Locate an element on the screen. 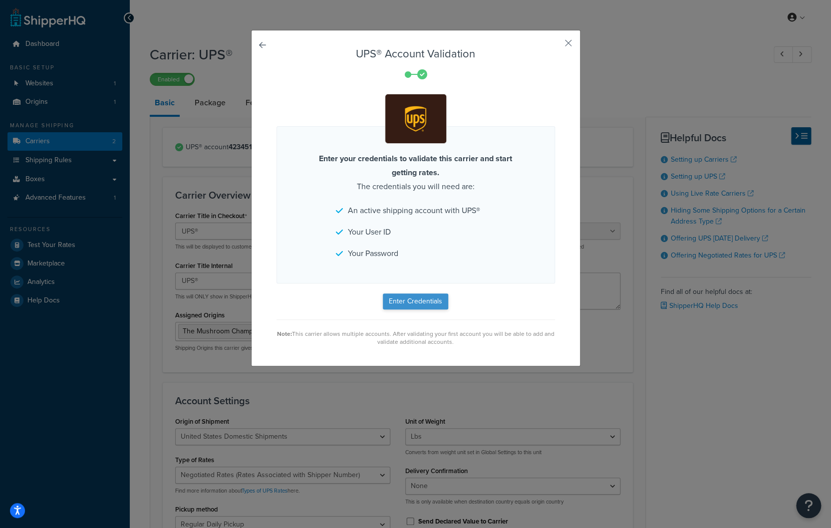 Image resolution: width=831 pixels, height=528 pixels. strong: Note: is located at coordinates (284, 334).